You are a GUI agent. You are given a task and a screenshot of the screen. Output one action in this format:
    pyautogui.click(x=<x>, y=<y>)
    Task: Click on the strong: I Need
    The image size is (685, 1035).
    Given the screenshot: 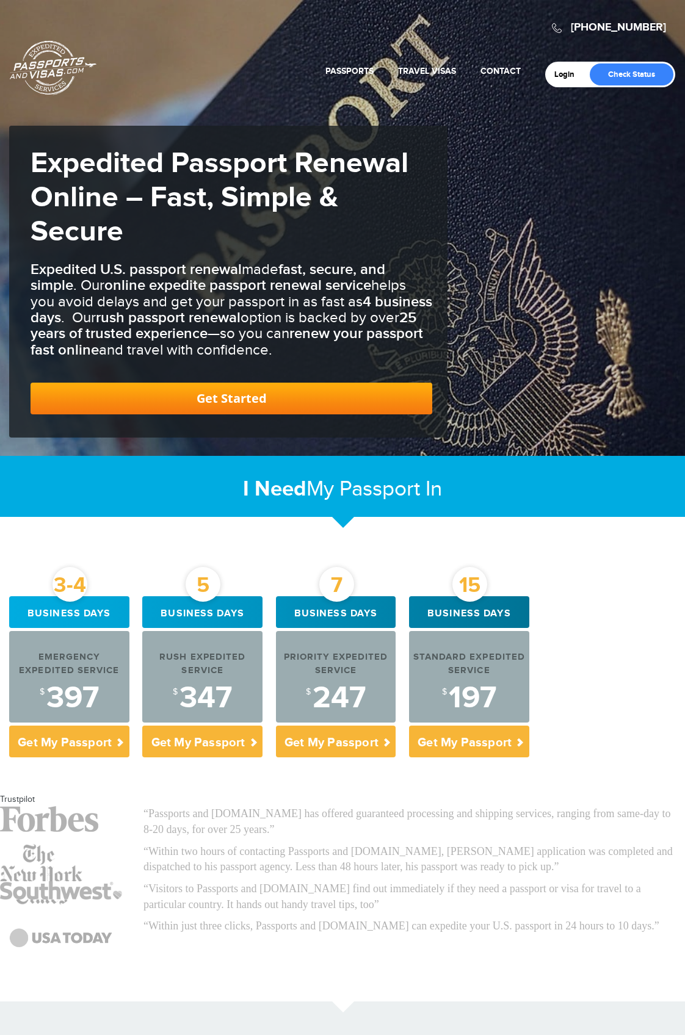 What is the action you would take?
    pyautogui.click(x=275, y=489)
    